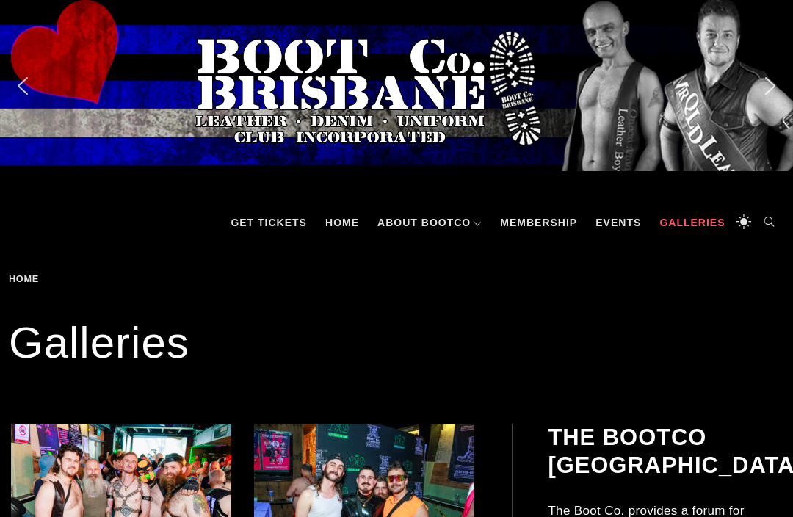  Describe the element at coordinates (692, 223) in the screenshot. I see `a: Galleries` at that location.